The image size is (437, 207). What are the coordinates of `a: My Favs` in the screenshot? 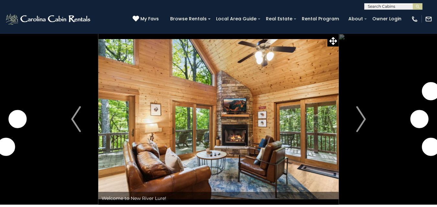 It's located at (147, 19).